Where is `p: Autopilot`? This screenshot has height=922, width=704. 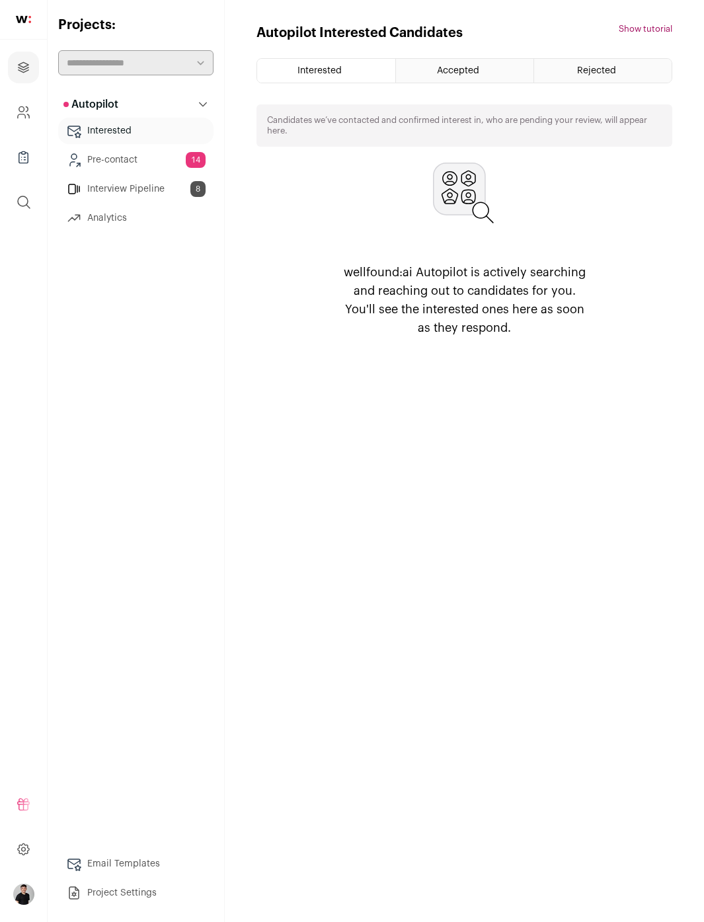 p: Autopilot is located at coordinates (91, 104).